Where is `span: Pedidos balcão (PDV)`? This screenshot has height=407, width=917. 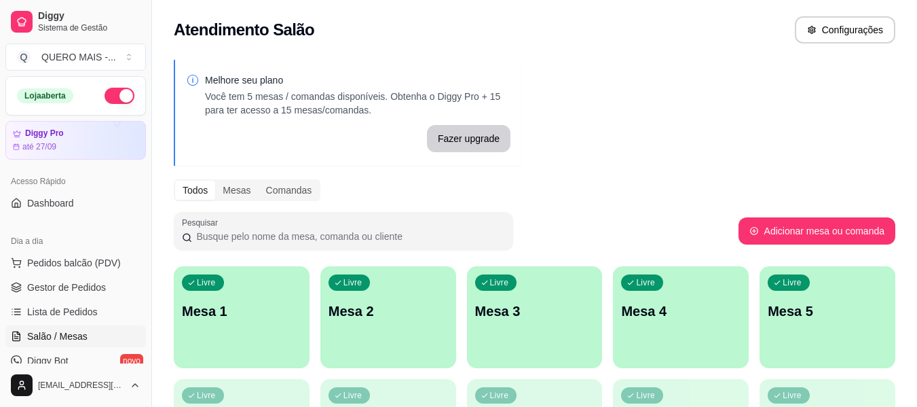
span: Pedidos balcão (PDV) is located at coordinates (74, 263).